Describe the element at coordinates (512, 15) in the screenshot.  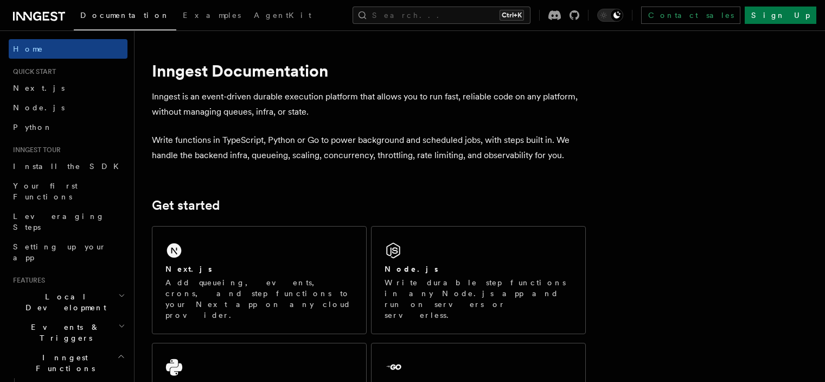
I see `kbd: Ctrl+K` at that location.